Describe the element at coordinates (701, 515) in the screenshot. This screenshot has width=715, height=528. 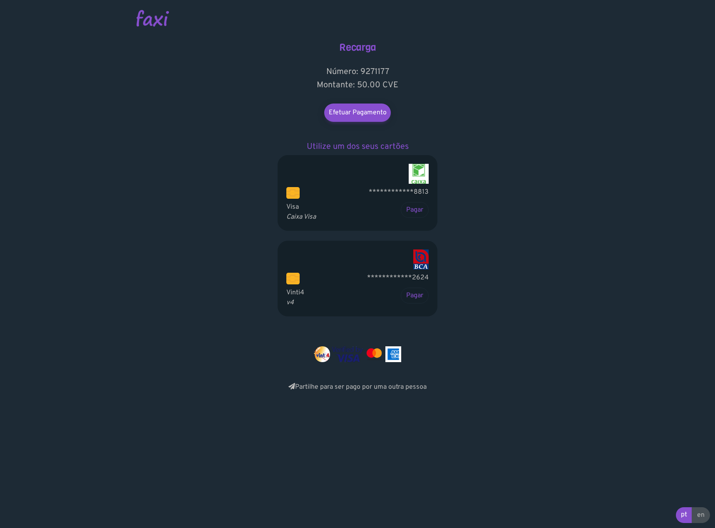
I see `a: en` at that location.